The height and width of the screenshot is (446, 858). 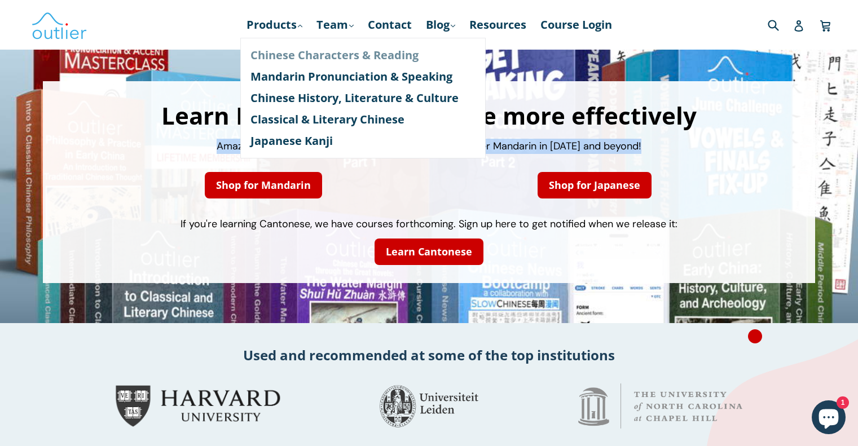 I want to click on a: Classical & Literary Chinese, so click(x=363, y=120).